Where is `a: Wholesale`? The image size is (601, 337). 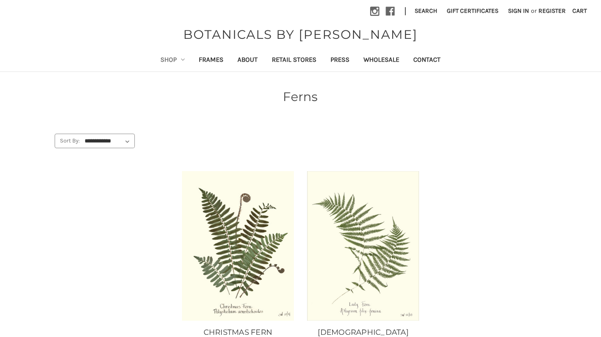
a: Wholesale is located at coordinates (381, 60).